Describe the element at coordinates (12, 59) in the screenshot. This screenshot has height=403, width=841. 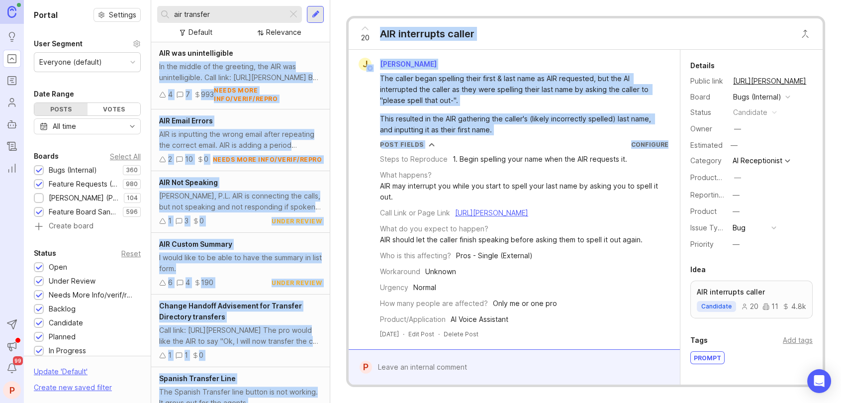
I see `a: Portal` at that location.